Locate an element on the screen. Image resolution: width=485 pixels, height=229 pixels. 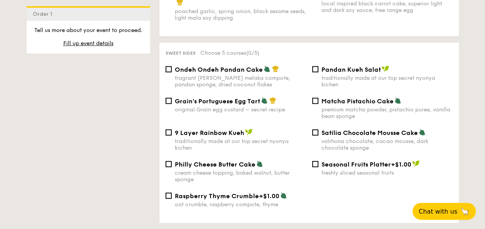
input: Grain's Portuguese Egg Tartoriginal Grain egg custard – secret recipe is located at coordinates (169, 101).